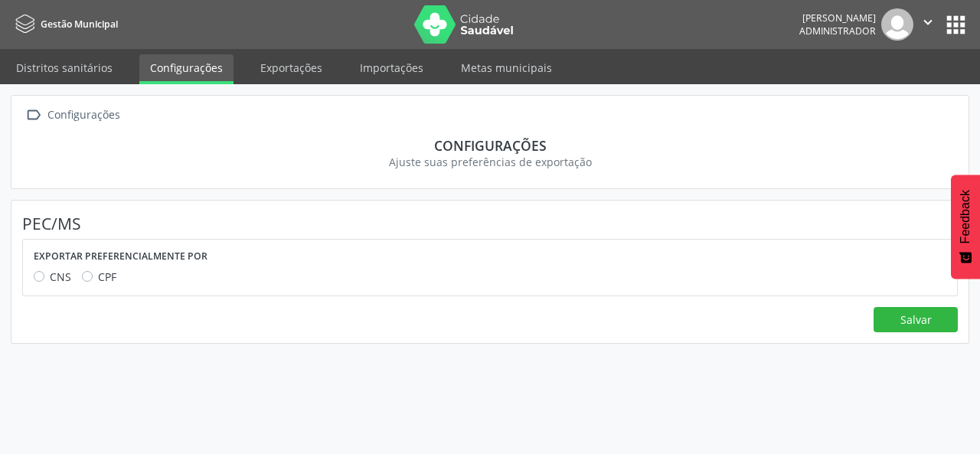 Image resolution: width=980 pixels, height=454 pixels. I want to click on span: Administrador, so click(838, 31).